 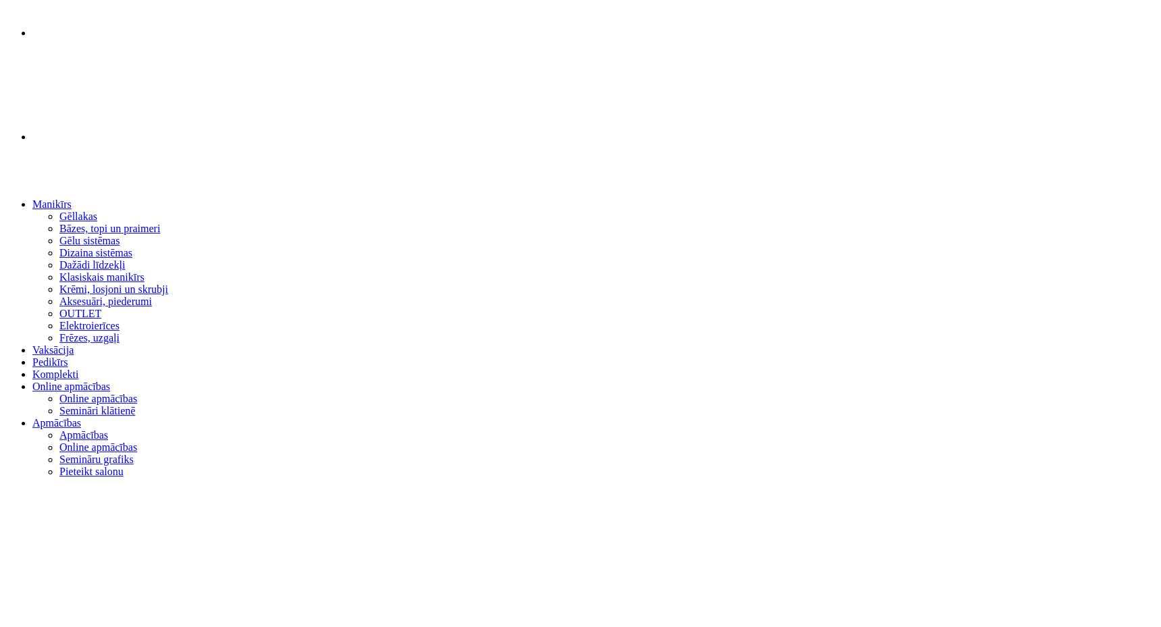 I want to click on a: Komplekti, so click(x=55, y=374).